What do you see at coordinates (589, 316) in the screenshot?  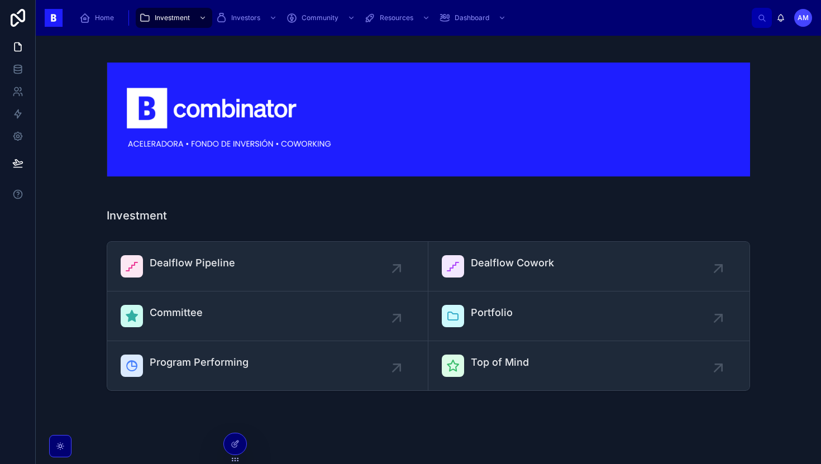 I see `a: Portfolio` at bounding box center [589, 316].